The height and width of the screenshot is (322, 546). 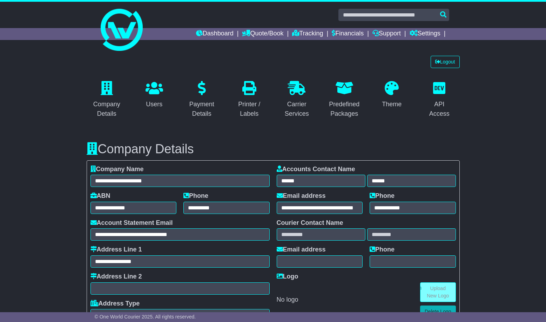 I want to click on span: © One World Courier 2025. All rights reserved., so click(x=145, y=317).